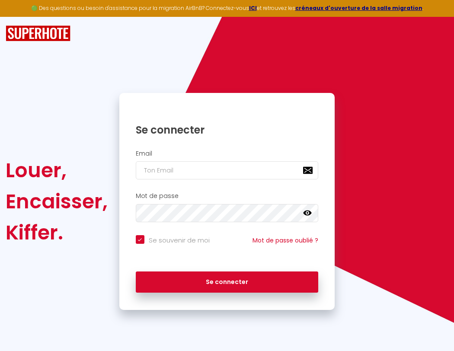 The image size is (454, 351). I want to click on strong: ICI, so click(253, 8).